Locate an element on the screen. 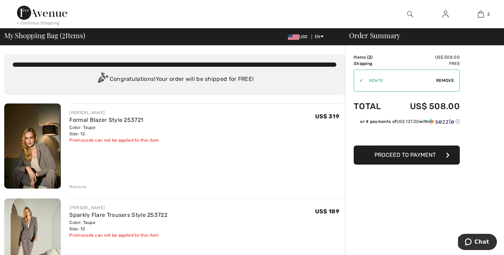 Image resolution: width=504 pixels, height=255 pixels. img: search the website is located at coordinates (410, 14).